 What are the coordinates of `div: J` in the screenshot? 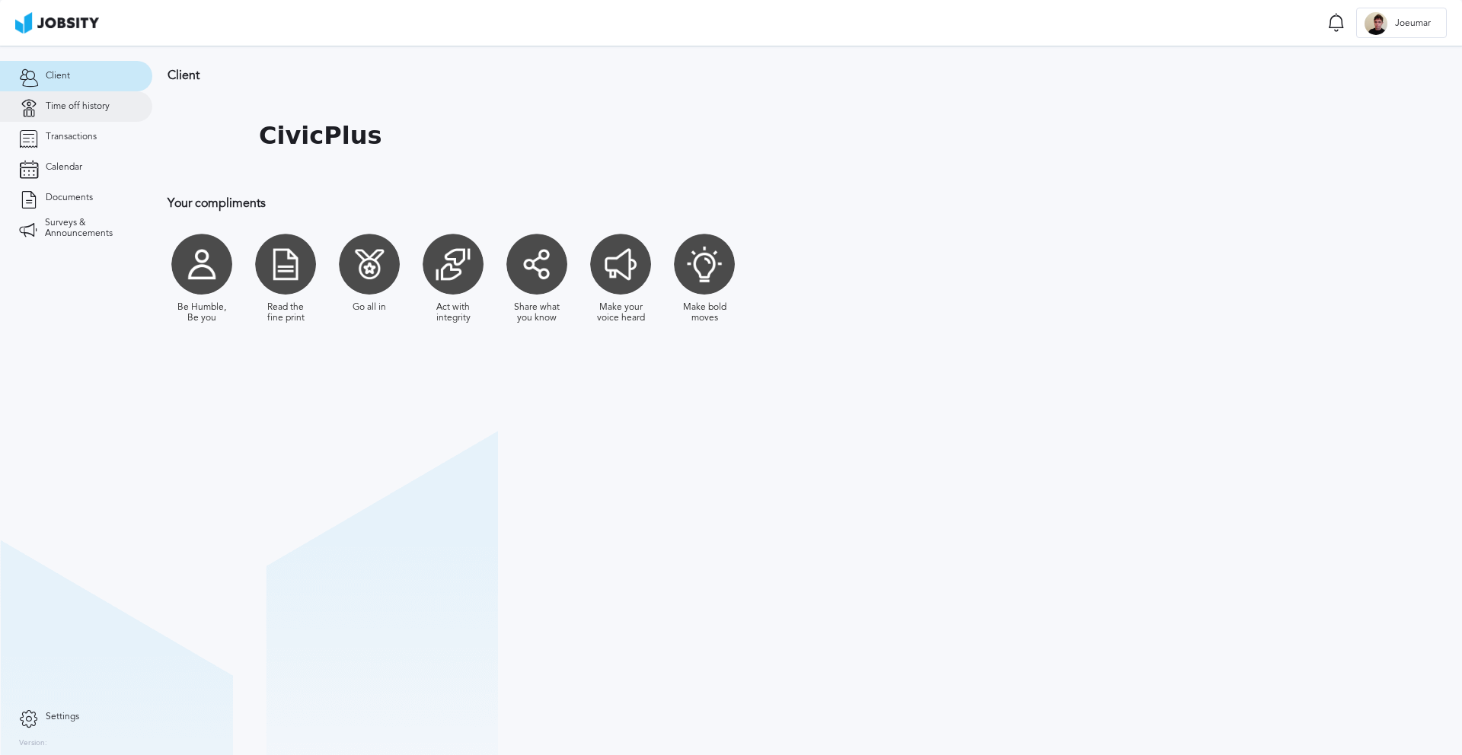 It's located at (1376, 24).